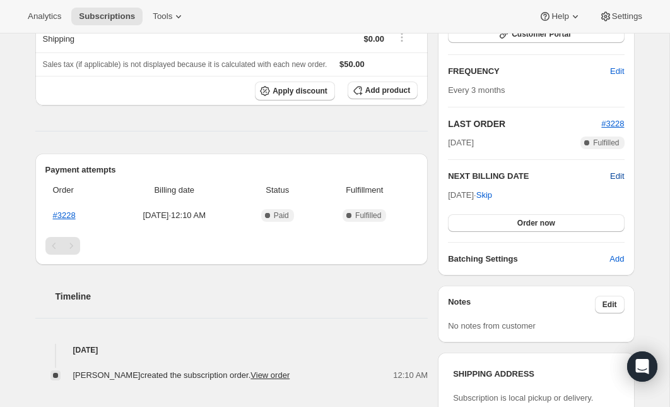  Describe the element at coordinates (232, 170) in the screenshot. I see `h2: Payment attempts` at that location.